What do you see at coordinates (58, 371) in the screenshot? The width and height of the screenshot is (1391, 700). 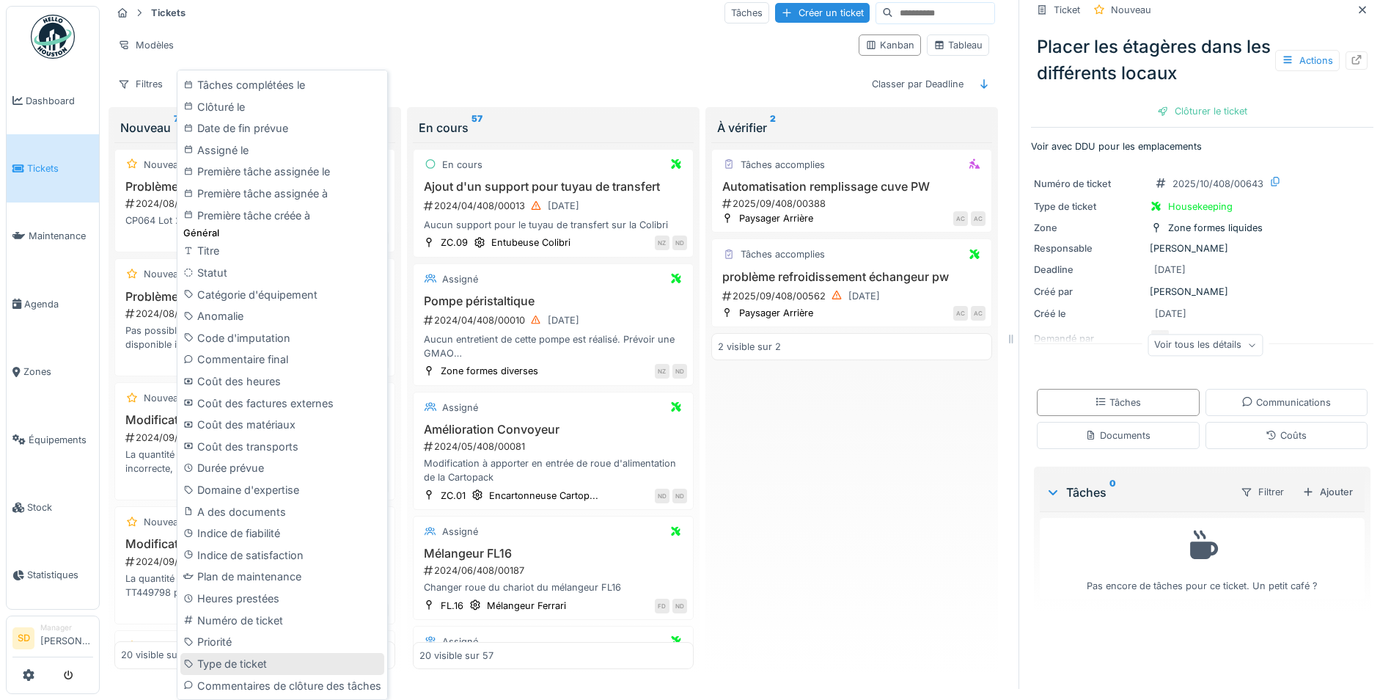 I see `span: Zones` at bounding box center [58, 371].